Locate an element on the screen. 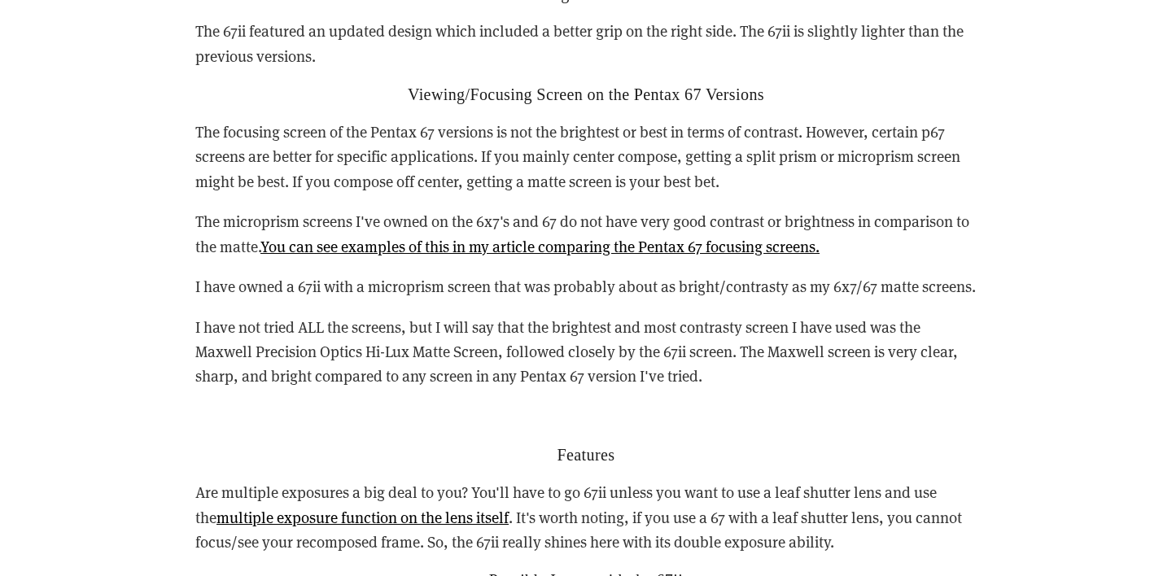  p: The microprism screens I've owned on the 6x7's and 67 do not have very good contrast or brightnes... is located at coordinates (586, 233).